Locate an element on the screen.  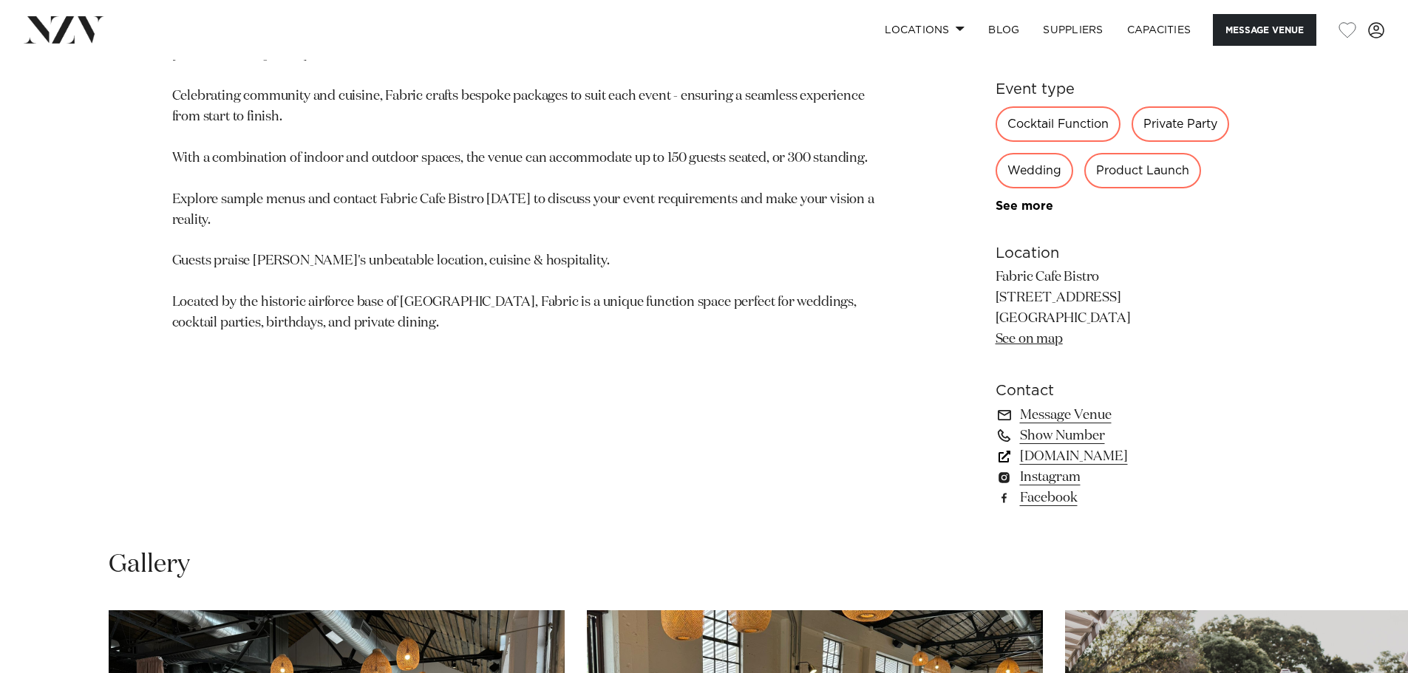
h6: Location is located at coordinates (1116, 253).